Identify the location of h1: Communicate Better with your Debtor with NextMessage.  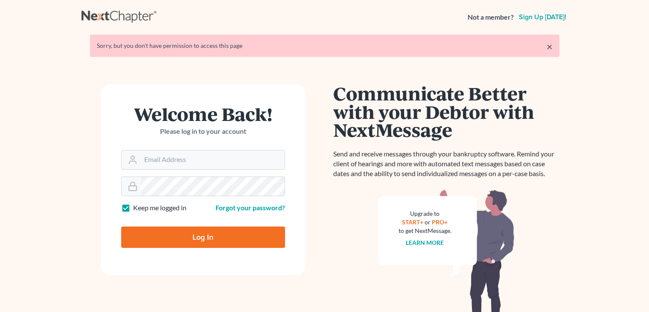
(447, 111).